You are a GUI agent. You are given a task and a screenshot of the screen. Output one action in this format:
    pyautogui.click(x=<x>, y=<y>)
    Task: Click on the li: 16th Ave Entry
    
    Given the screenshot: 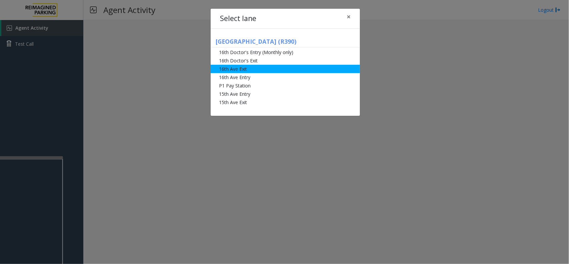 What is the action you would take?
    pyautogui.click(x=285, y=77)
    